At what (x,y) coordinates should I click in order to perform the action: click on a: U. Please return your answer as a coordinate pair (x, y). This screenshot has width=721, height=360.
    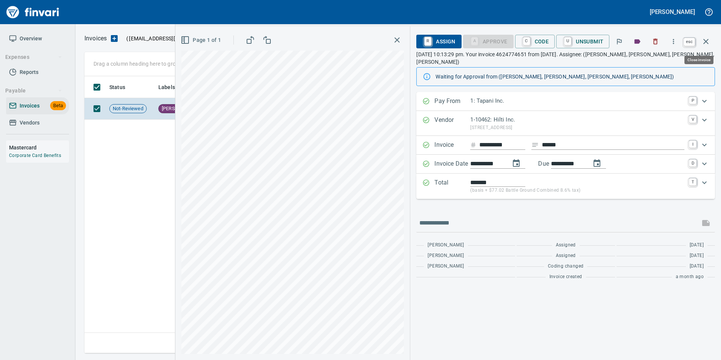
    Looking at the image, I should click on (568, 41).